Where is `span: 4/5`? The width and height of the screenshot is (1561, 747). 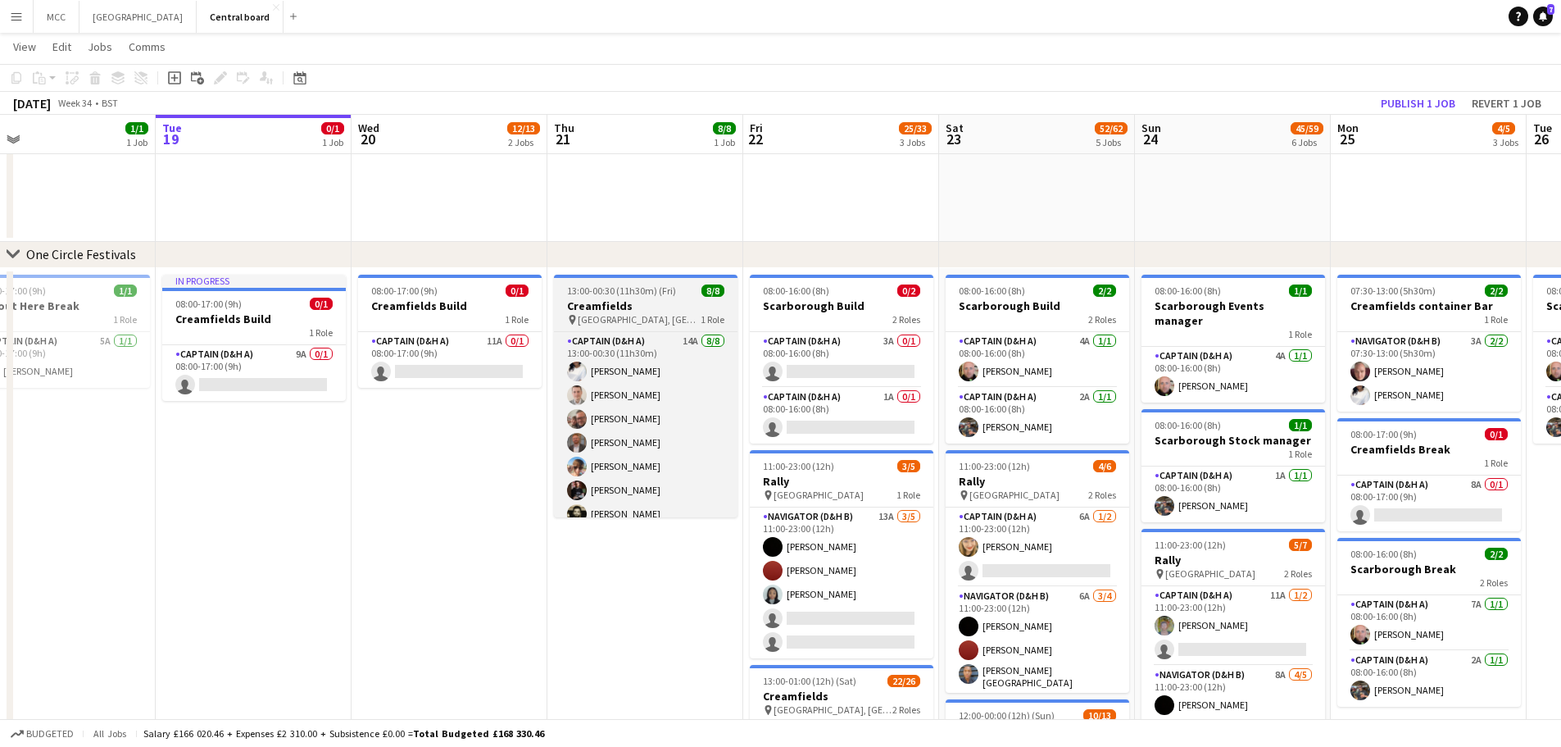 span: 4/5 is located at coordinates (1504, 128).